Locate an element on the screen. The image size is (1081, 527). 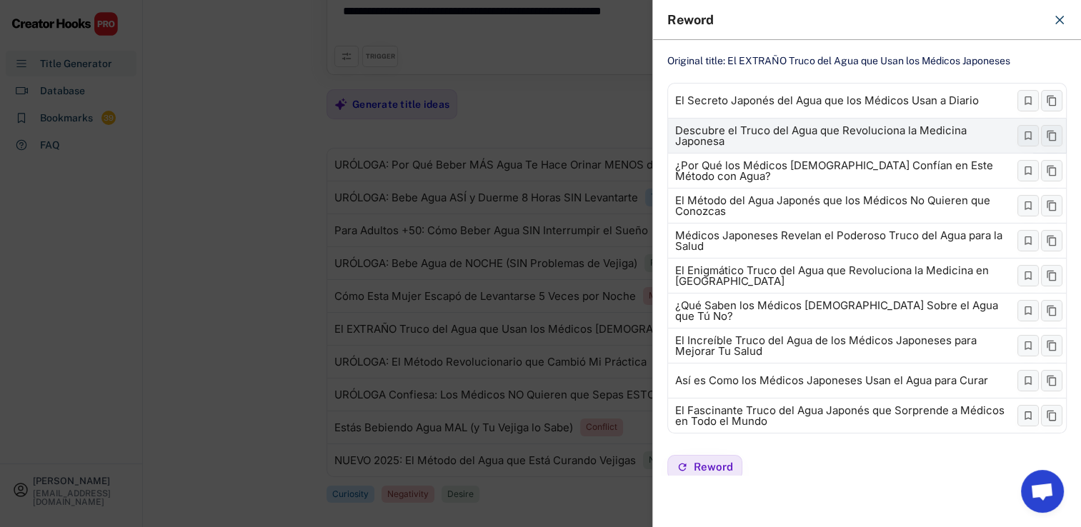
button: Reword is located at coordinates (705, 467).